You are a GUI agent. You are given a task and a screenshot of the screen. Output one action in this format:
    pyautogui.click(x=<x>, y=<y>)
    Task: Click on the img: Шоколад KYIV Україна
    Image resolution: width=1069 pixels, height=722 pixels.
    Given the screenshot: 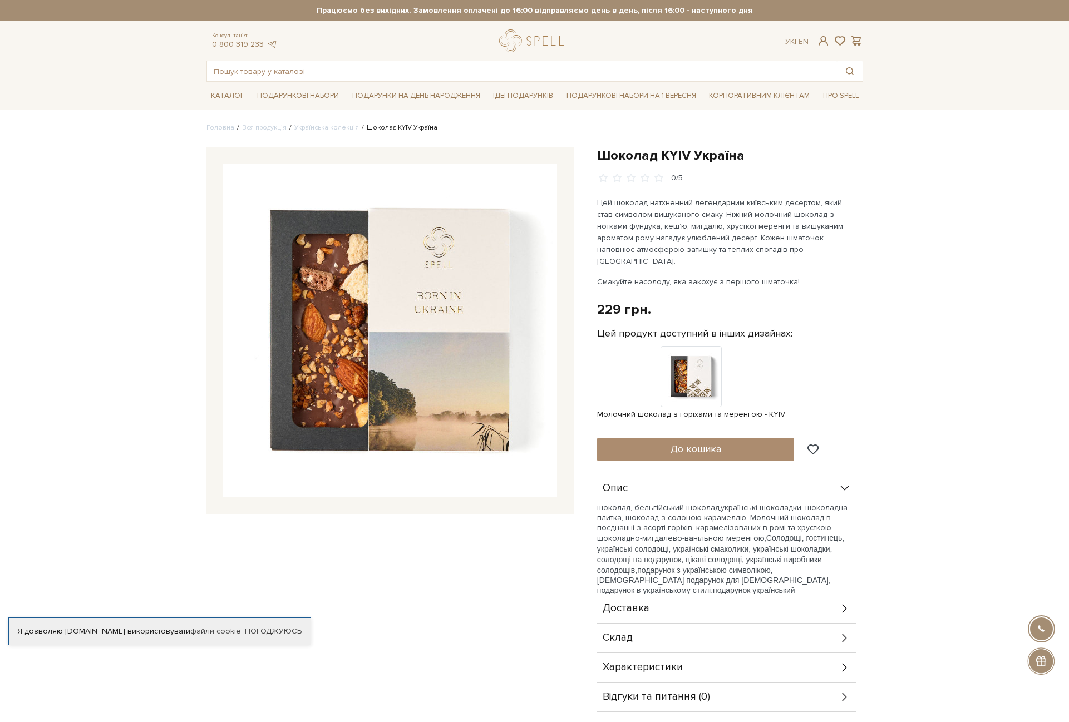 What is the action you would take?
    pyautogui.click(x=390, y=331)
    